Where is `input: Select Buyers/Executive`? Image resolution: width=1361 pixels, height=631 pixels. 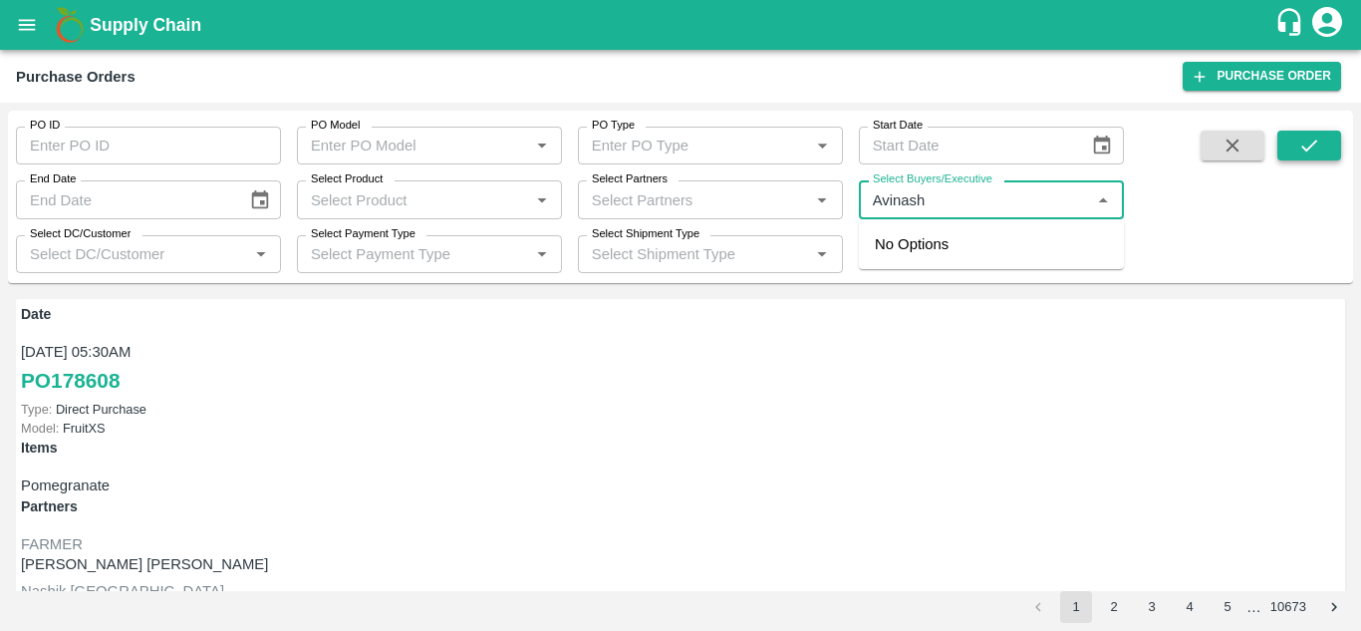
input: Select Buyers/Executive is located at coordinates (974, 199).